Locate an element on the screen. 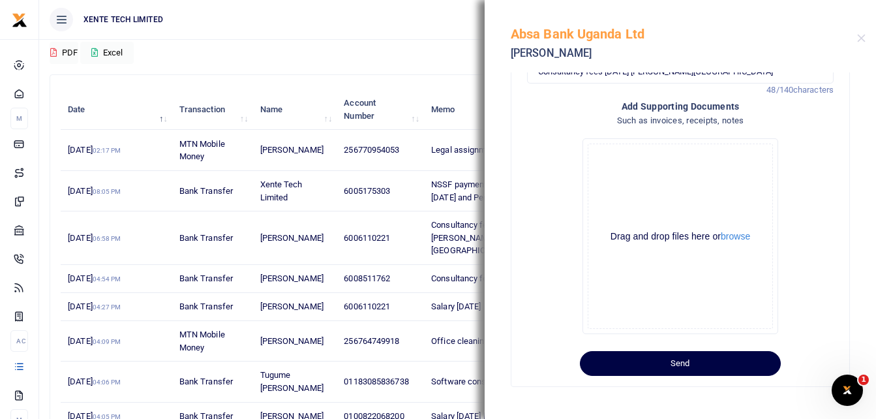 The width and height of the screenshot is (876, 419). h4: Add supporting Documents is located at coordinates (680, 106).